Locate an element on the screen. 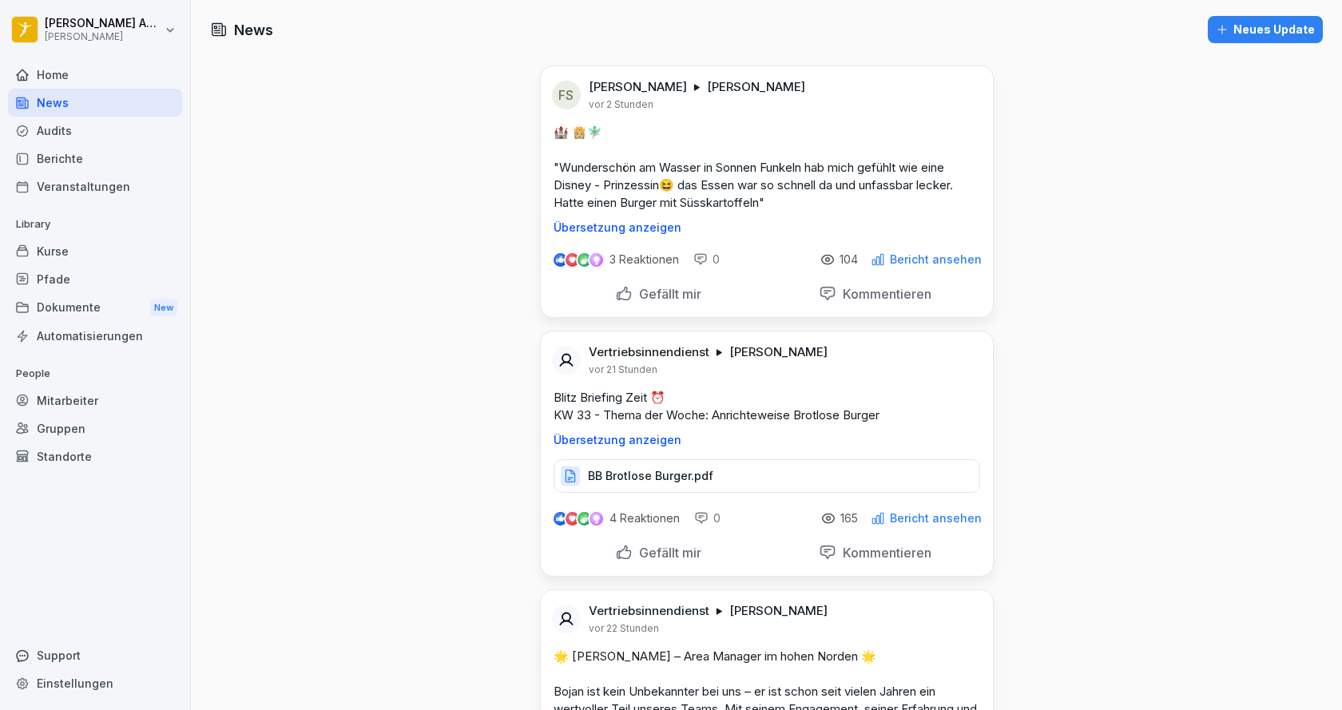 This screenshot has width=1342, height=710. div: Audits is located at coordinates (95, 130).